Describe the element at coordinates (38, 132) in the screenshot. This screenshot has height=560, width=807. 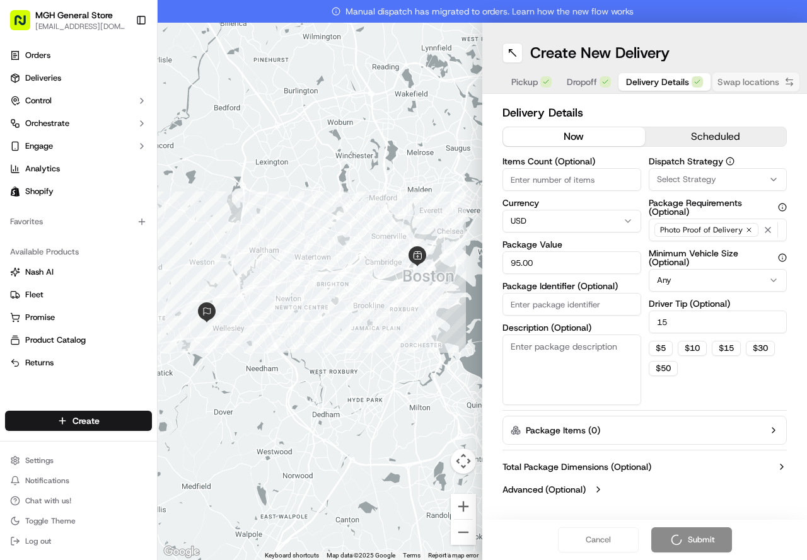
I see `img: 1724597045416-56b7ee45-8013-43a0-a6f9-03cb97ddad50` at that location.